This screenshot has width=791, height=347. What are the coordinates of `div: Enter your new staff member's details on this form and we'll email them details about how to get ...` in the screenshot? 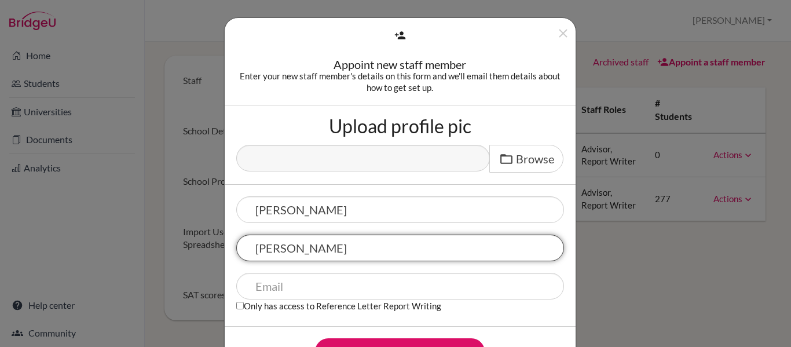 It's located at (400, 82).